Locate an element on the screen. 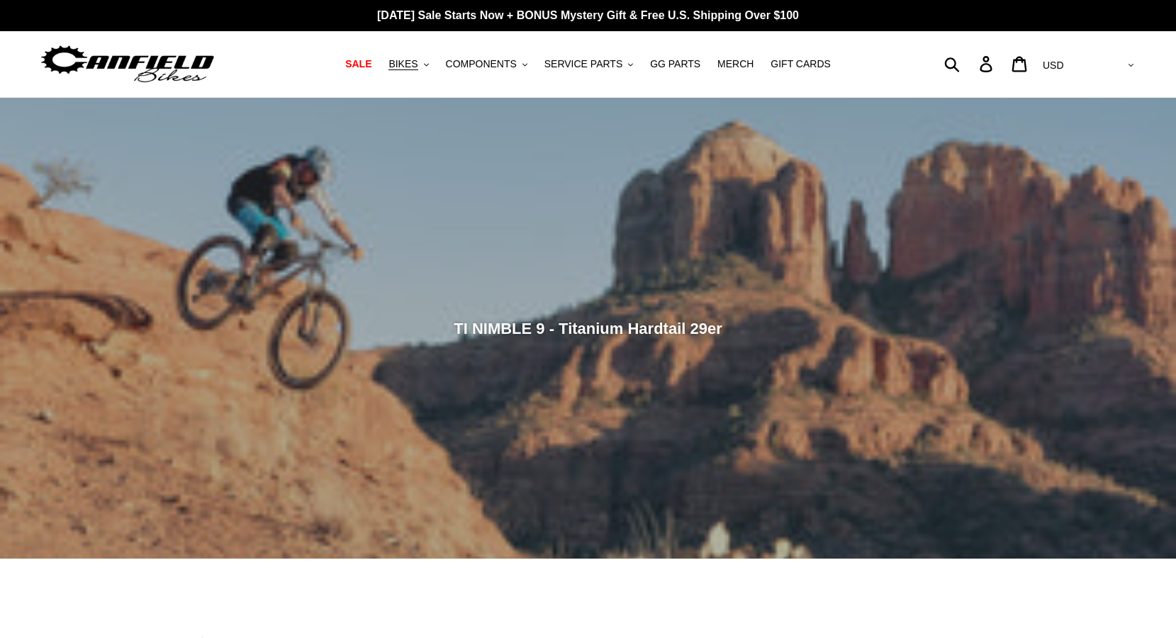  img: Canfield Bikes is located at coordinates (128, 64).